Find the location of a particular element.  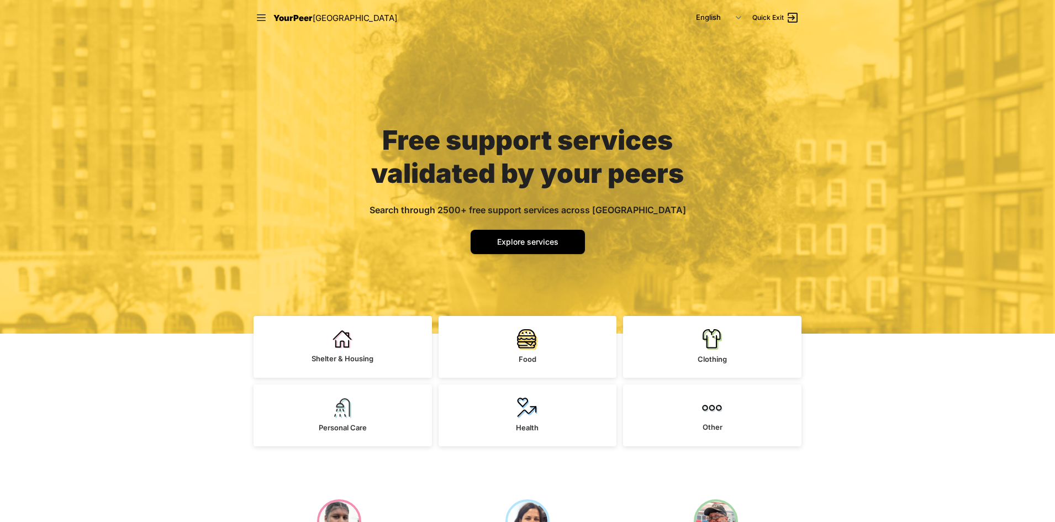

a: Quick Exit is located at coordinates (775, 18).